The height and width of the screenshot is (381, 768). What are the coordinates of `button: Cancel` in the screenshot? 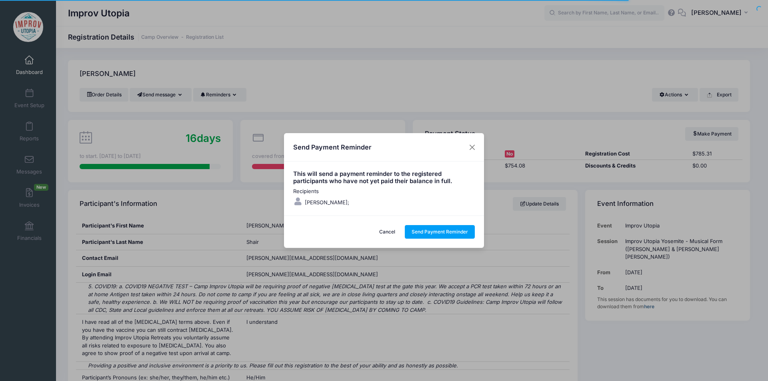 It's located at (387, 232).